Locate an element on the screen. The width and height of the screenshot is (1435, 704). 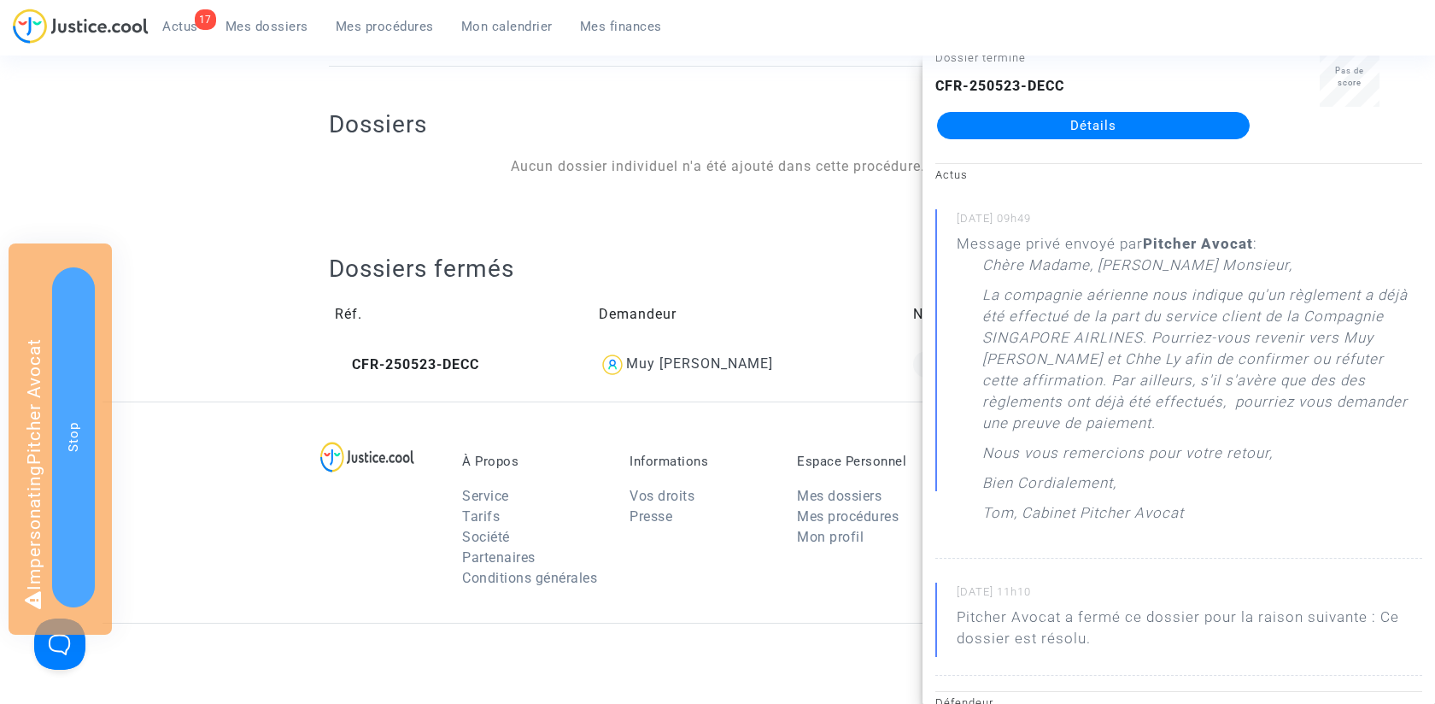
small: Dossier terminé is located at coordinates (981, 57).